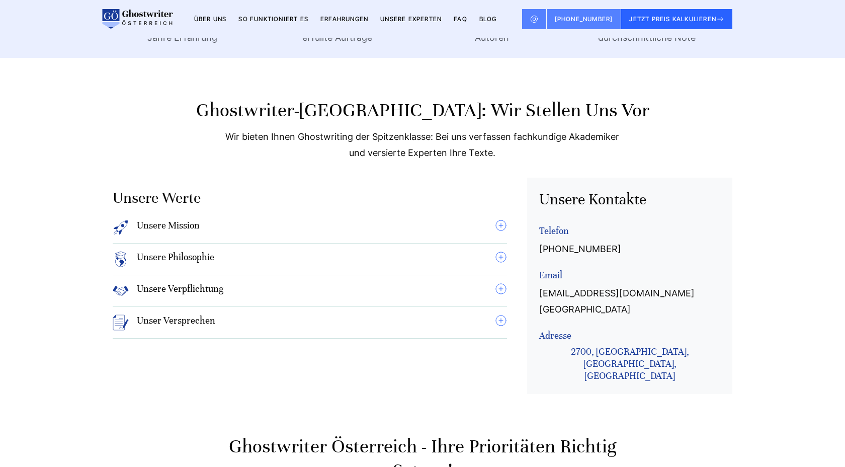 Image resolution: width=845 pixels, height=467 pixels. Describe the element at coordinates (310, 259) in the screenshot. I see `summary: Unsere Philosophie` at that location.